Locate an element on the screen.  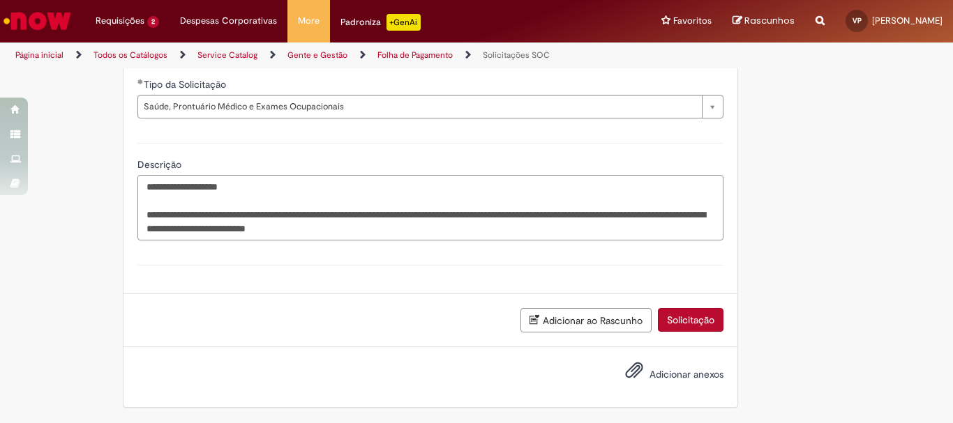
textarea: Descrição is located at coordinates (430, 208).